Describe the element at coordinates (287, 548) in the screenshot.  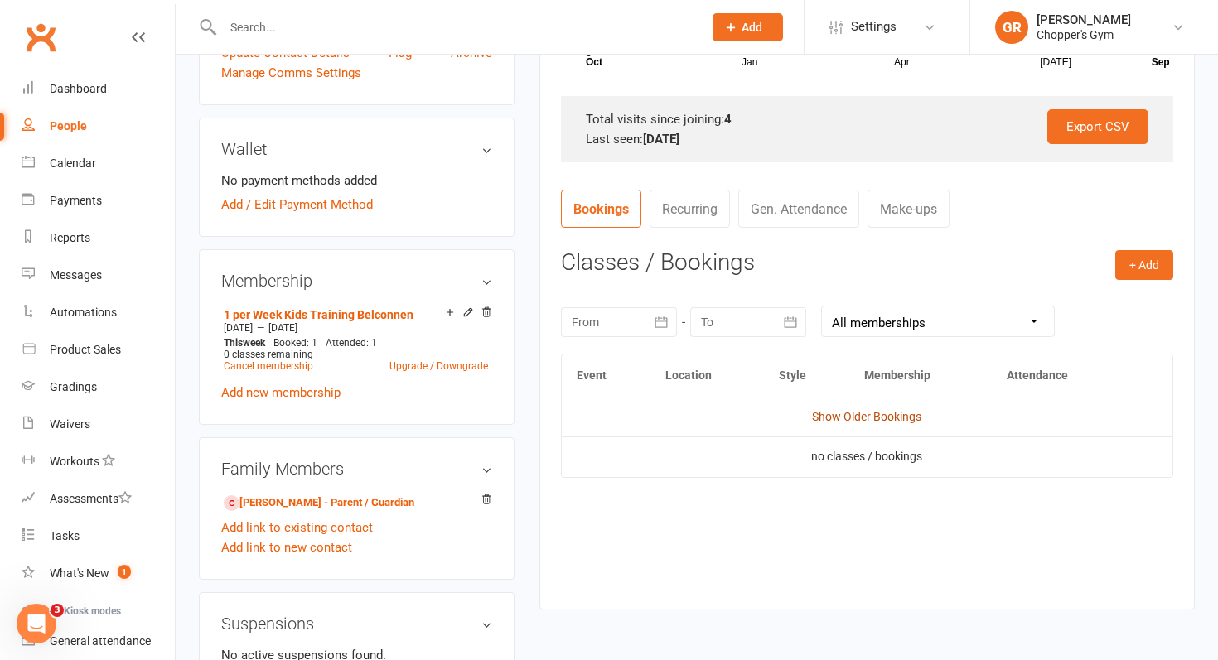
I see `a: Add link to new contact` at that location.